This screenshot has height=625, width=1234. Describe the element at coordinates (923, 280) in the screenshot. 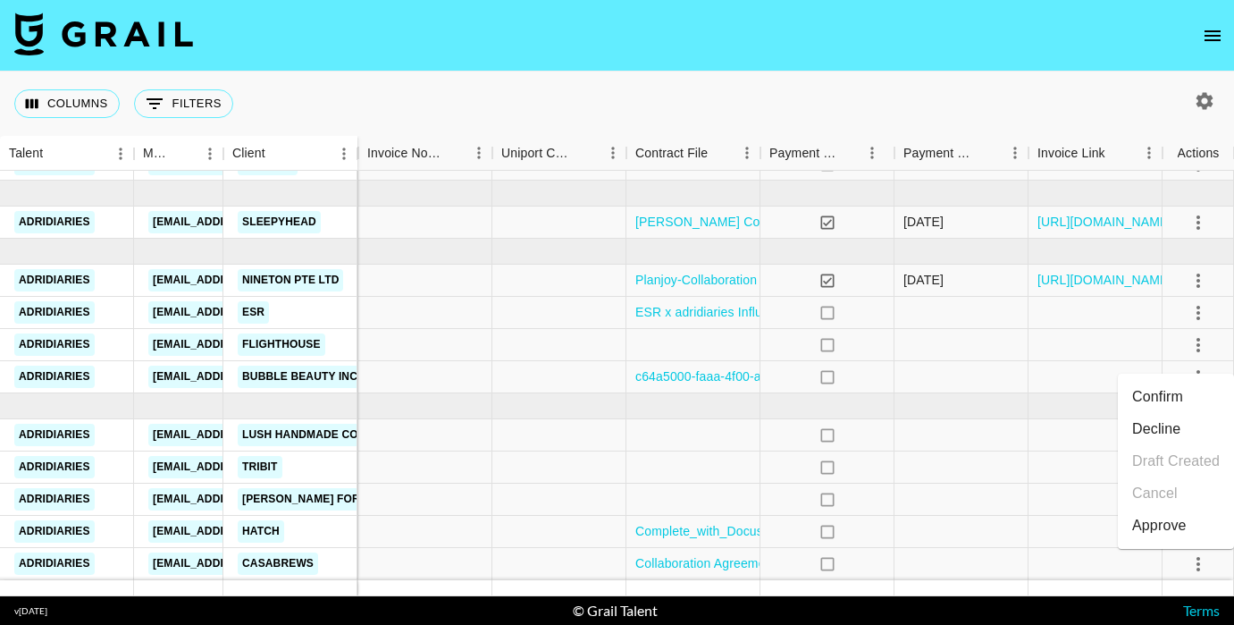

I see `div: 07/08/2025` at that location.